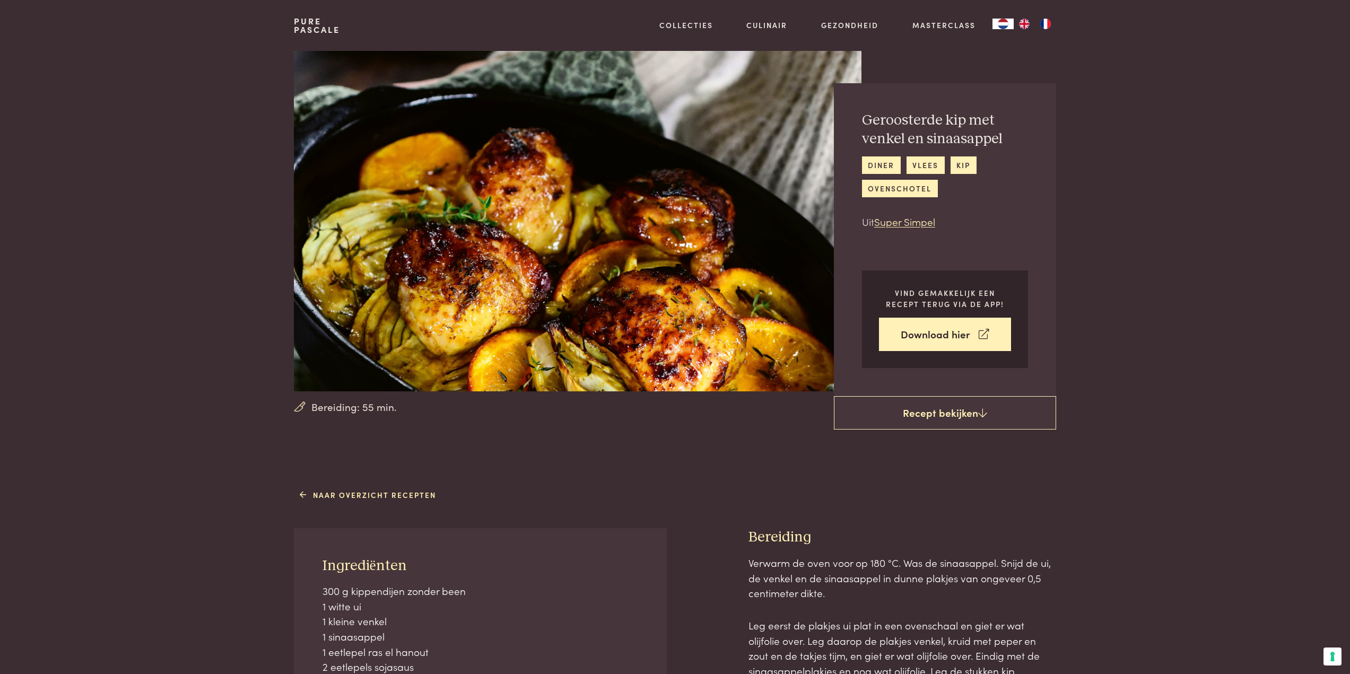 This screenshot has height=674, width=1350. What do you see at coordinates (944, 298) in the screenshot?
I see `p: Vind gemakkelijk een recept terug via de app!` at bounding box center [944, 298].